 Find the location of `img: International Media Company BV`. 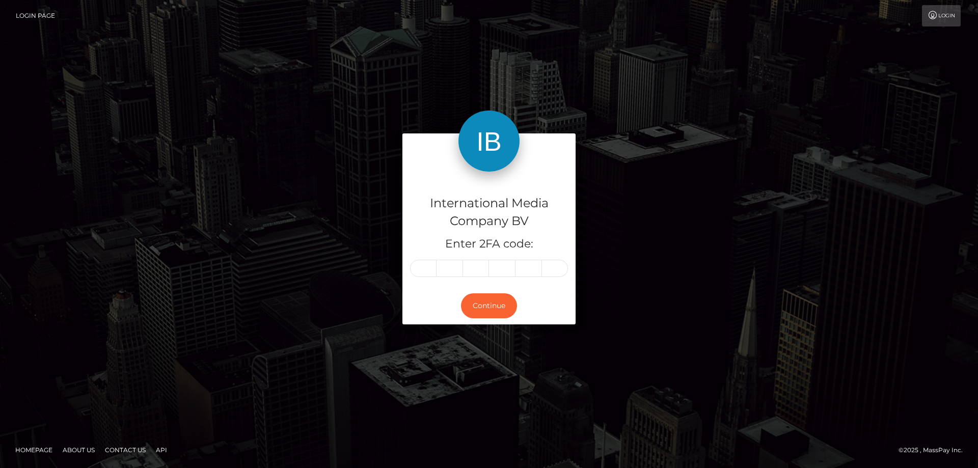

img: International Media Company BV is located at coordinates (489, 141).